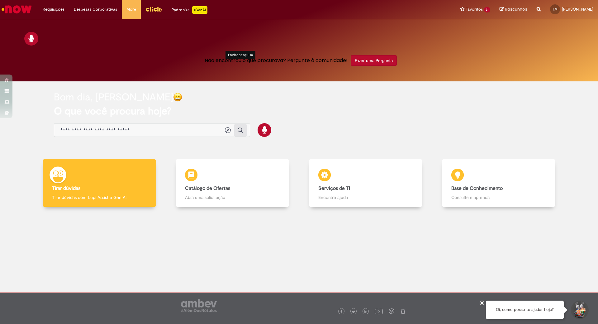 The height and width of the screenshot is (324, 598). I want to click on span: 31, so click(488, 10).